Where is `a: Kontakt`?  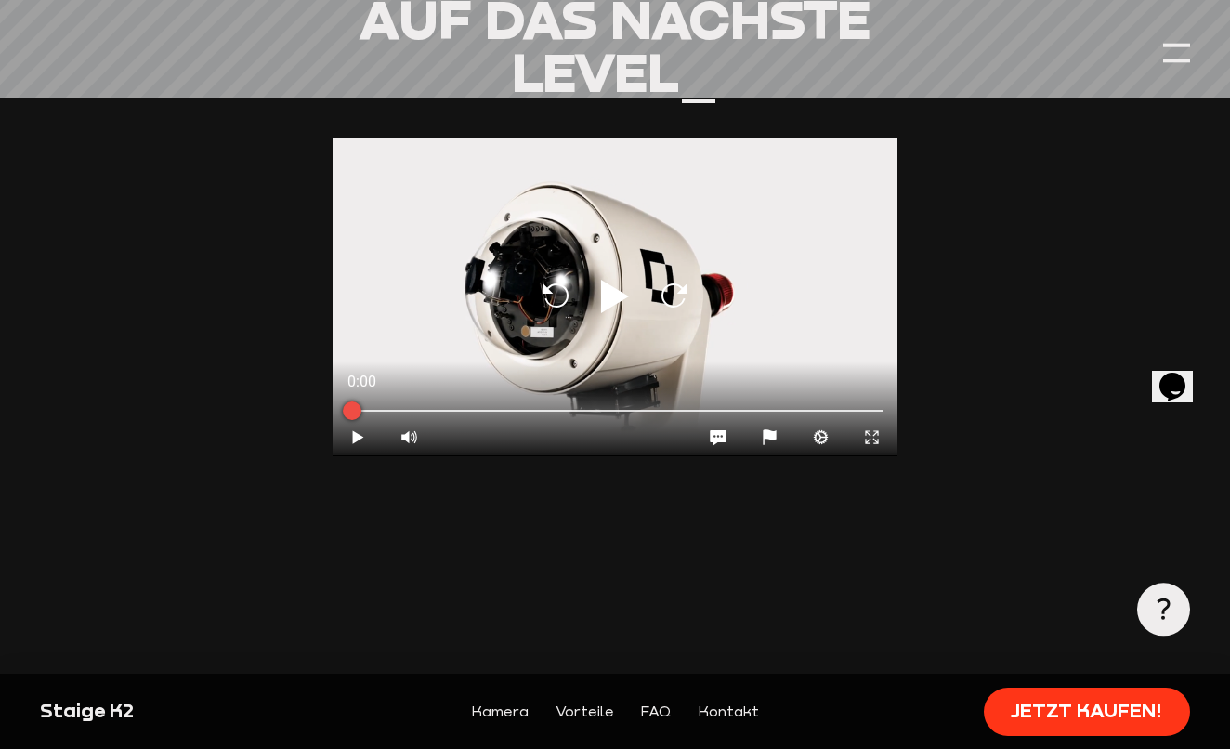 a: Kontakt is located at coordinates (728, 711).